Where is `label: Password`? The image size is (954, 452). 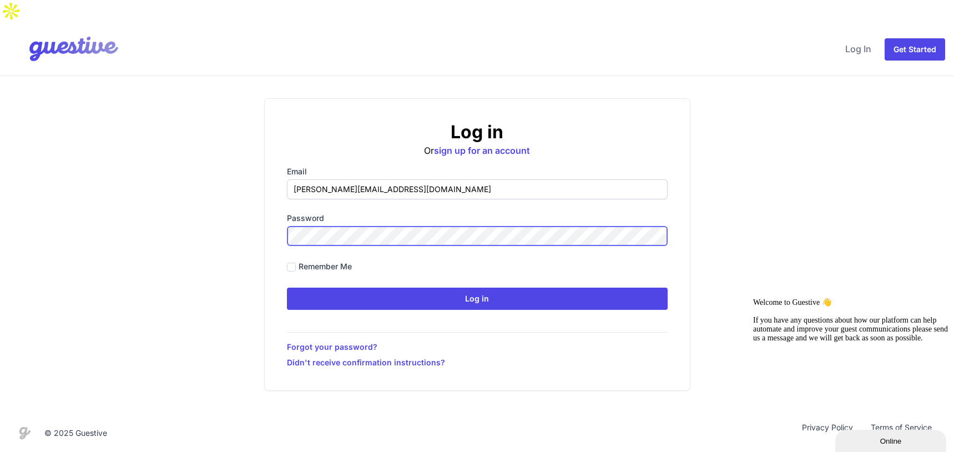 label: Password is located at coordinates (477, 218).